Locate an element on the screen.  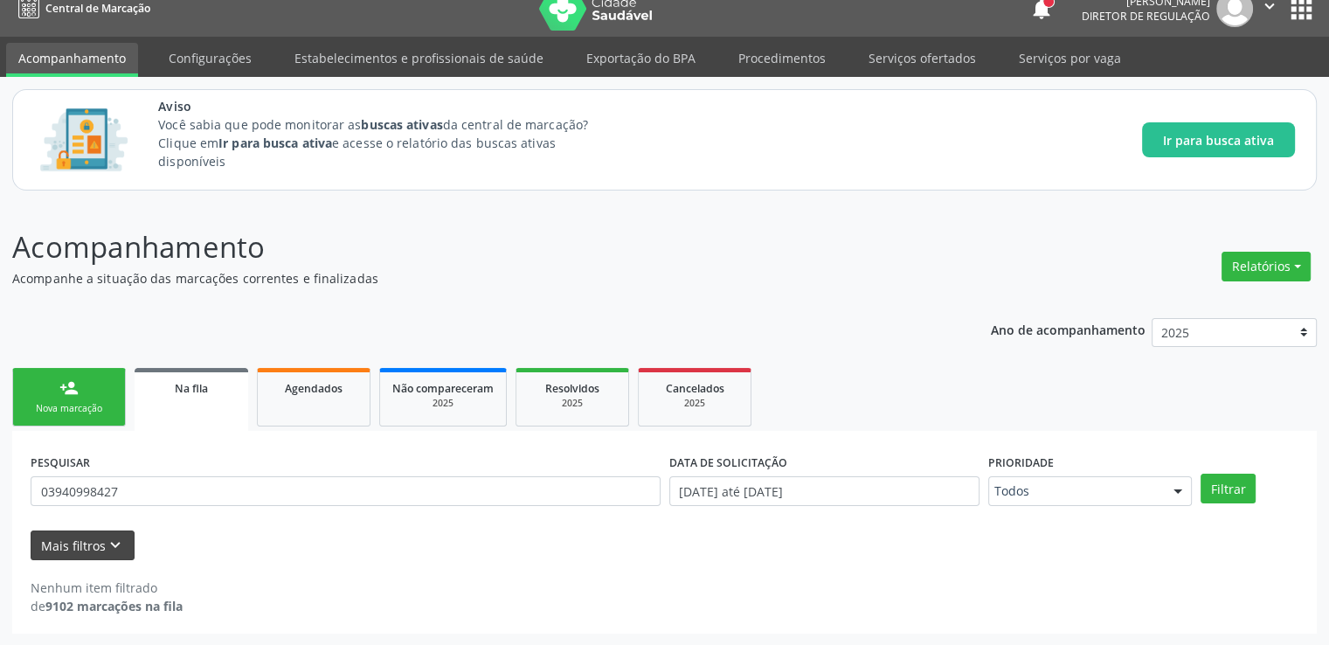
a: Serviços ofertados is located at coordinates (922, 58).